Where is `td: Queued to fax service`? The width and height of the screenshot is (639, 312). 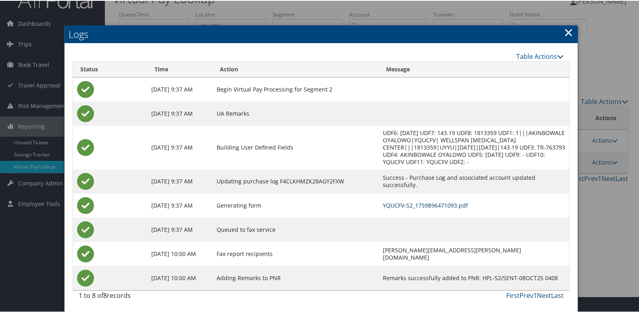 td: Queued to fax service is located at coordinates (296, 229).